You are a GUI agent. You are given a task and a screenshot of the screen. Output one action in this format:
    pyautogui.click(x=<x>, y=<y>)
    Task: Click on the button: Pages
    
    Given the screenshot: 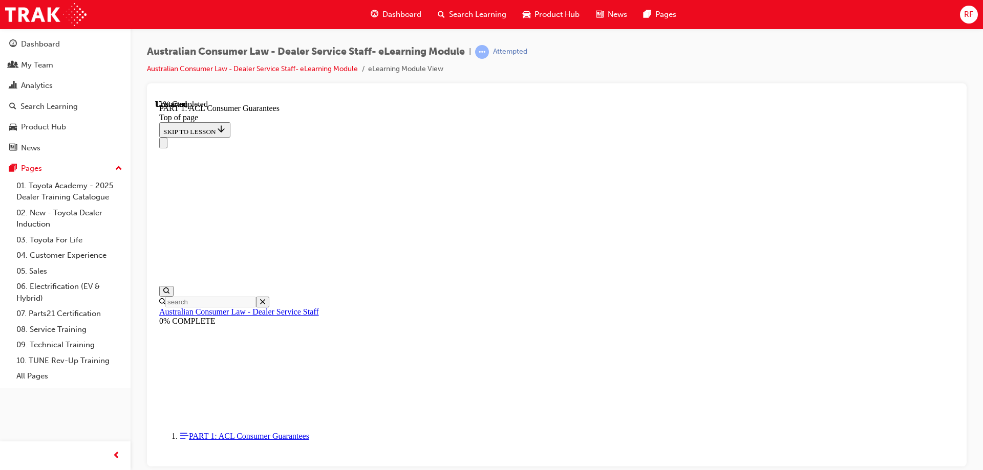 What is the action you would take?
    pyautogui.click(x=65, y=168)
    